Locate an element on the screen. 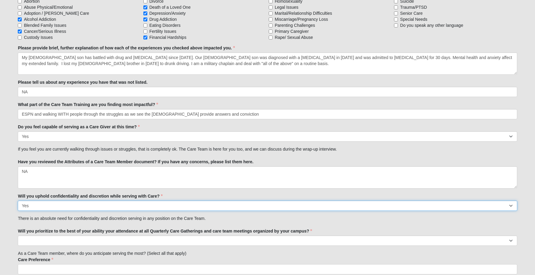 The image size is (535, 275). label: Have you reviewed the Attributes of a Care Team Member document? If you have any concerns, please... is located at coordinates (136, 162).